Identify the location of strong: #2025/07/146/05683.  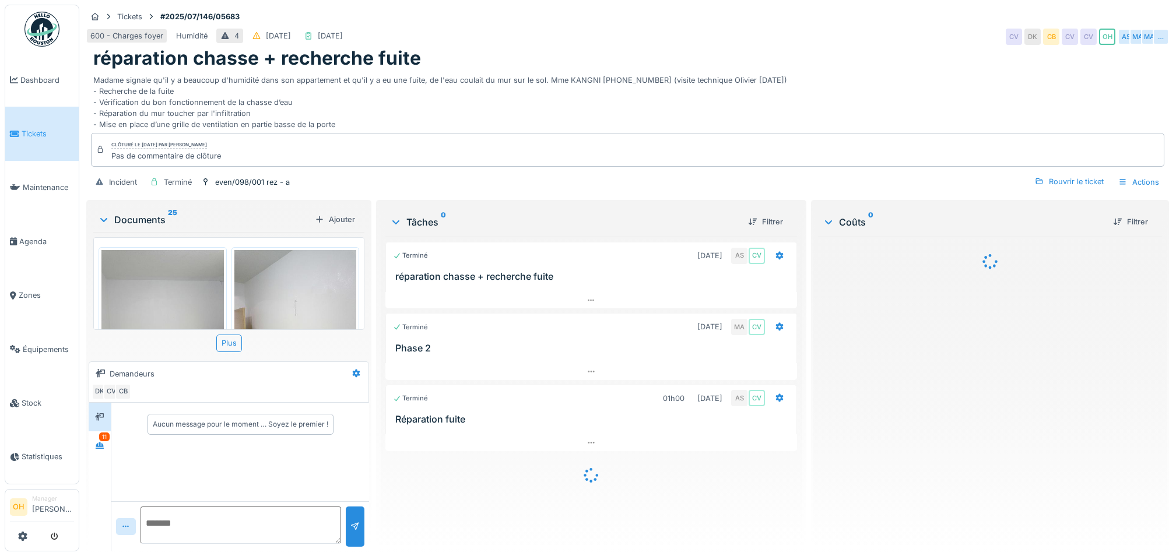
(200, 16).